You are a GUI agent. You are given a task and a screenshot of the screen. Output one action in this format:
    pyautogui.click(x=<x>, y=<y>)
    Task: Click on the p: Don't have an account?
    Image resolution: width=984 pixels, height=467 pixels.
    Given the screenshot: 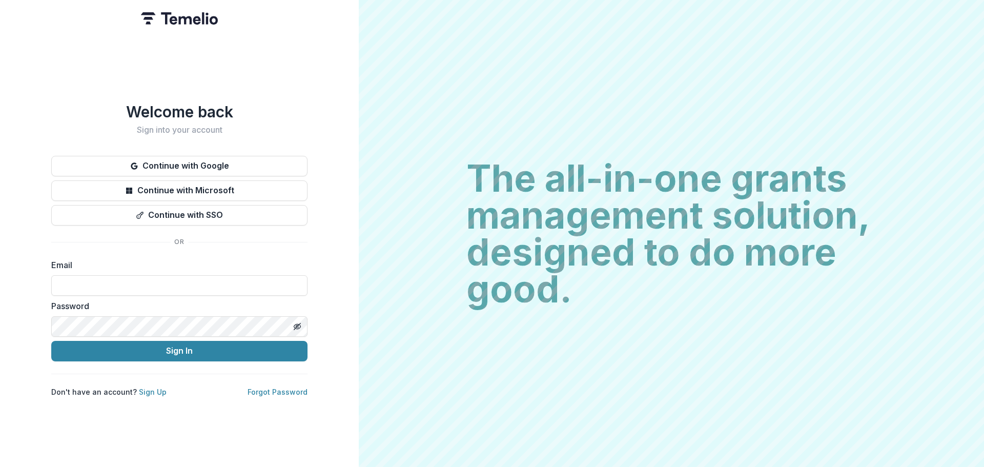 What is the action you would take?
    pyautogui.click(x=109, y=392)
    